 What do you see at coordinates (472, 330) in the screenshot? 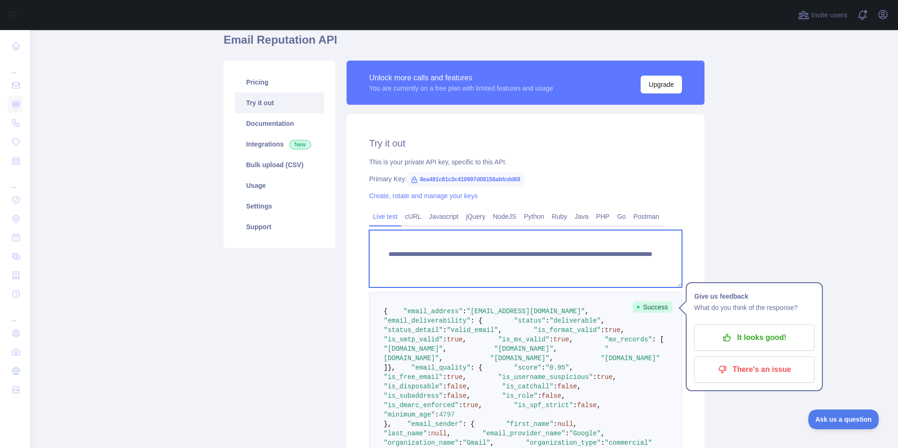
I see `span: "valid_email"` at bounding box center [472, 330].